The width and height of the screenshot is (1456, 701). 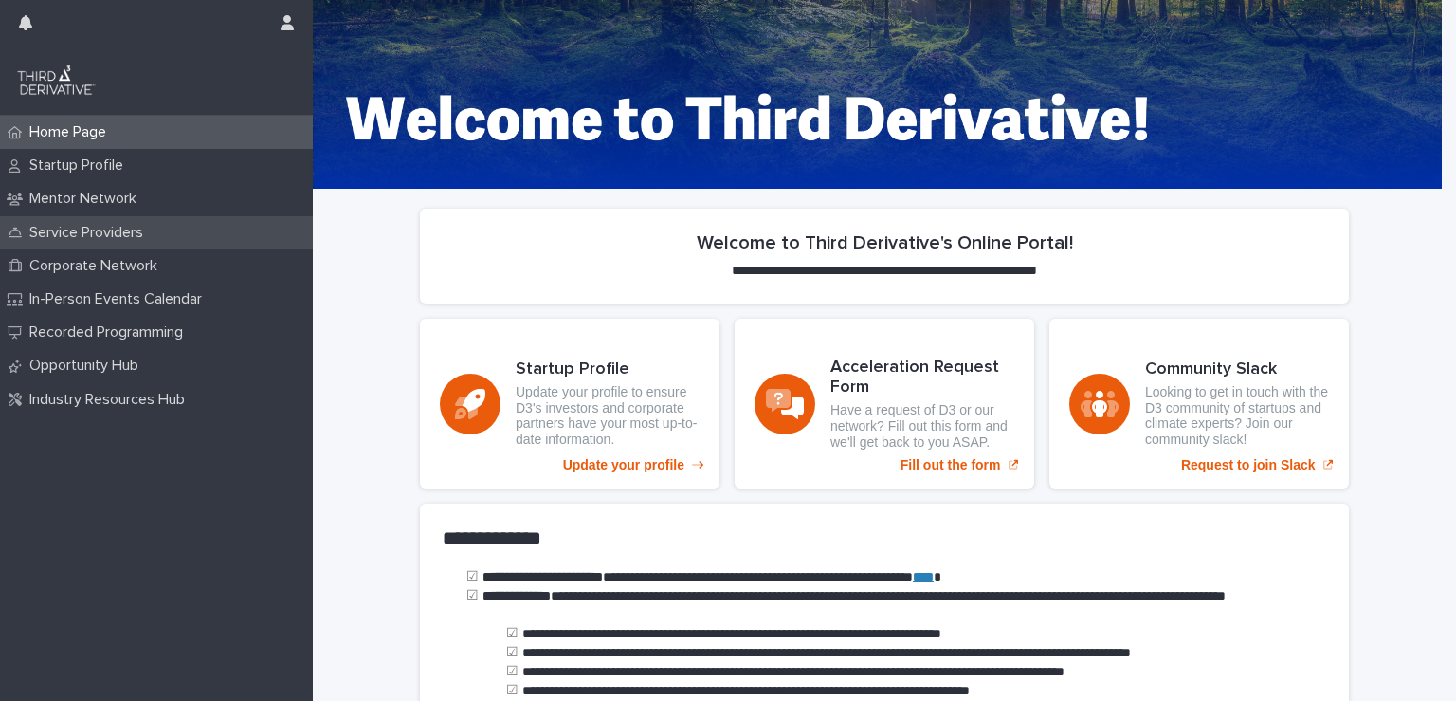 What do you see at coordinates (1249, 465) in the screenshot?
I see `p: Request to join Slack` at bounding box center [1249, 465].